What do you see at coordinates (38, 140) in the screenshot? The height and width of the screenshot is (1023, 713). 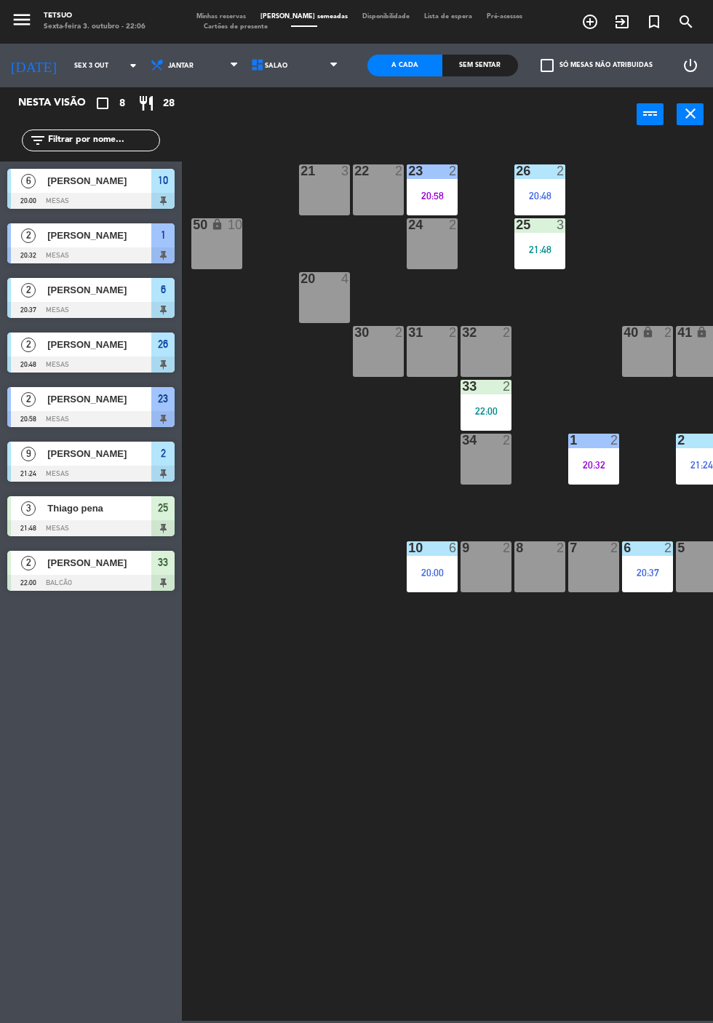 I see `i: filter_list` at bounding box center [38, 140].